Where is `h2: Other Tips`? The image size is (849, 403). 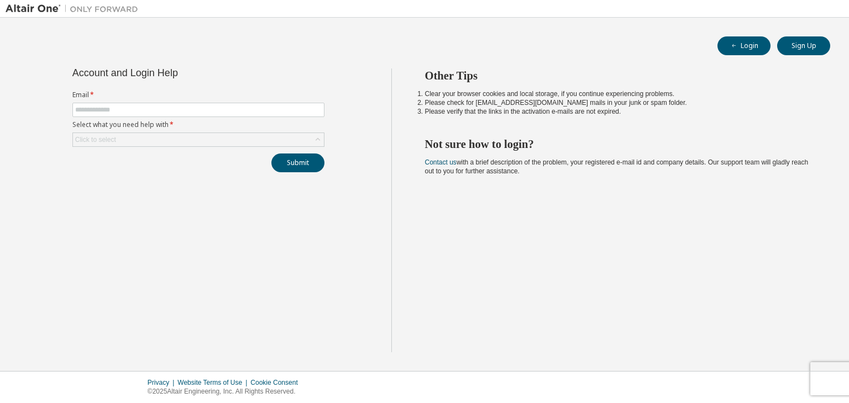
h2: Other Tips is located at coordinates (618, 76).